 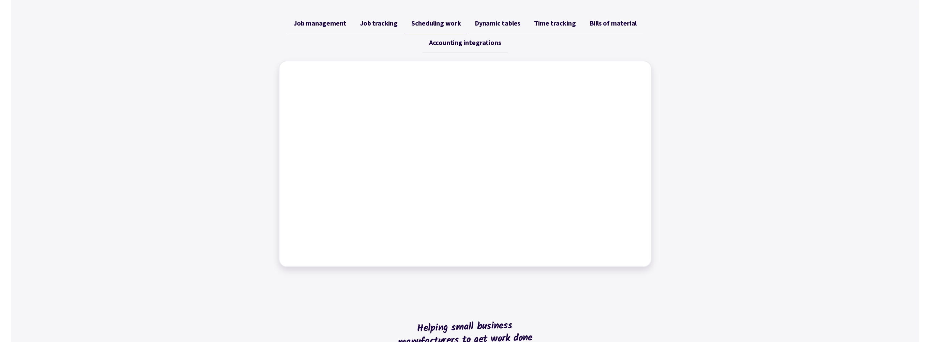 What do you see at coordinates (379, 23) in the screenshot?
I see `span: Job tracking` at bounding box center [379, 23].